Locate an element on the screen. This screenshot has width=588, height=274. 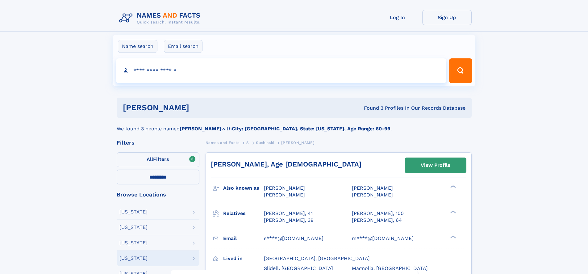
img: Logo Names and Facts is located at coordinates (161, 18).